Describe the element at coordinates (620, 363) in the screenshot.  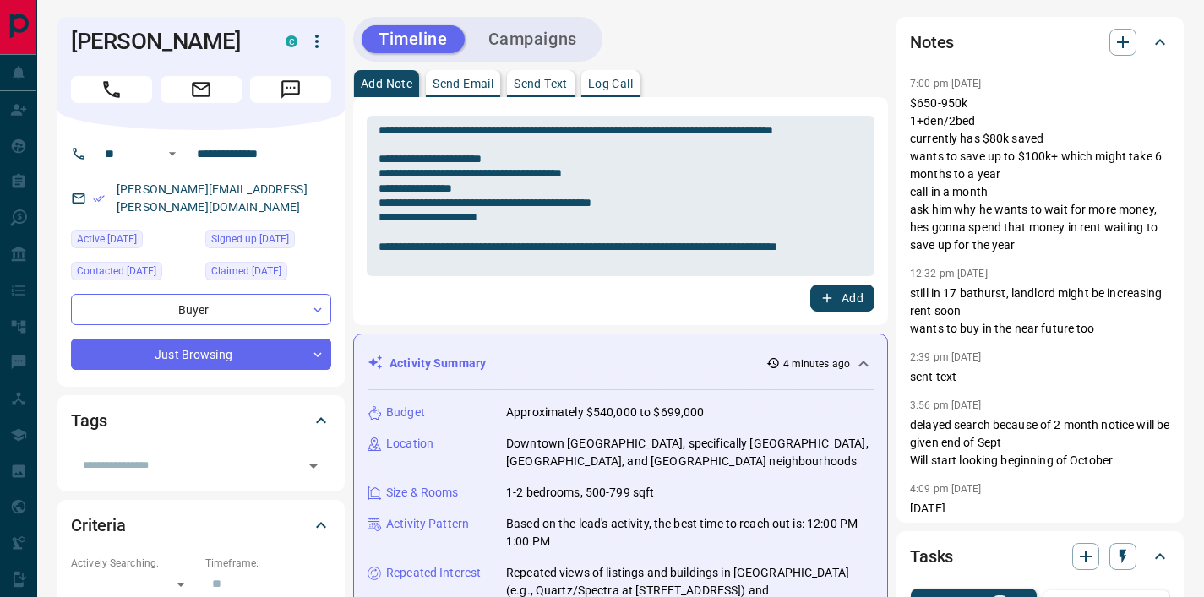
I see `div: Activity Summary4 minutes ago` at that location.